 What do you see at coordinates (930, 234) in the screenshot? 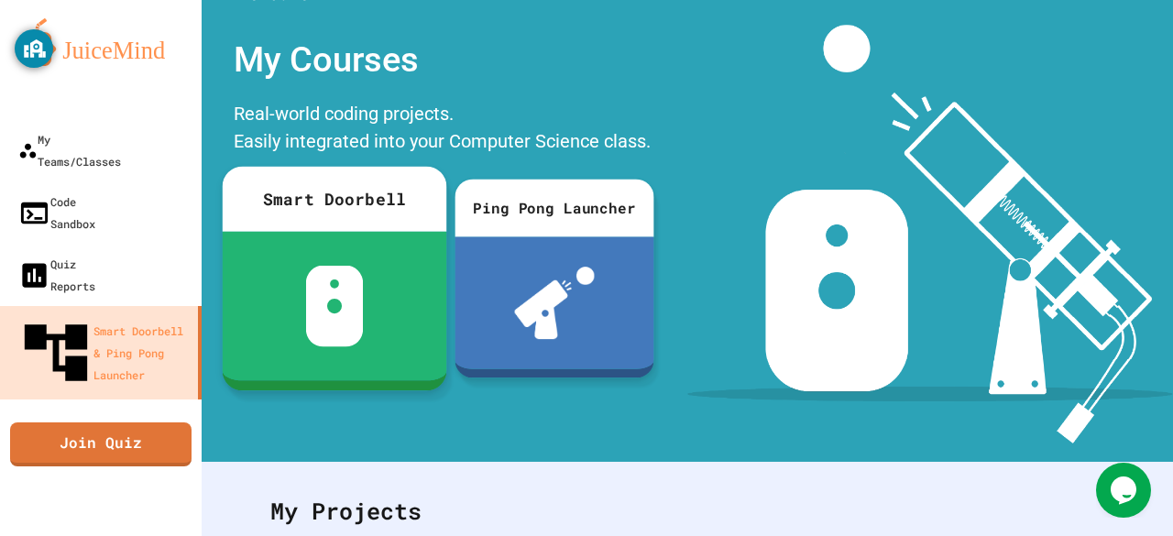
I see `img: banner-image-my-projects.png` at bounding box center [930, 234].